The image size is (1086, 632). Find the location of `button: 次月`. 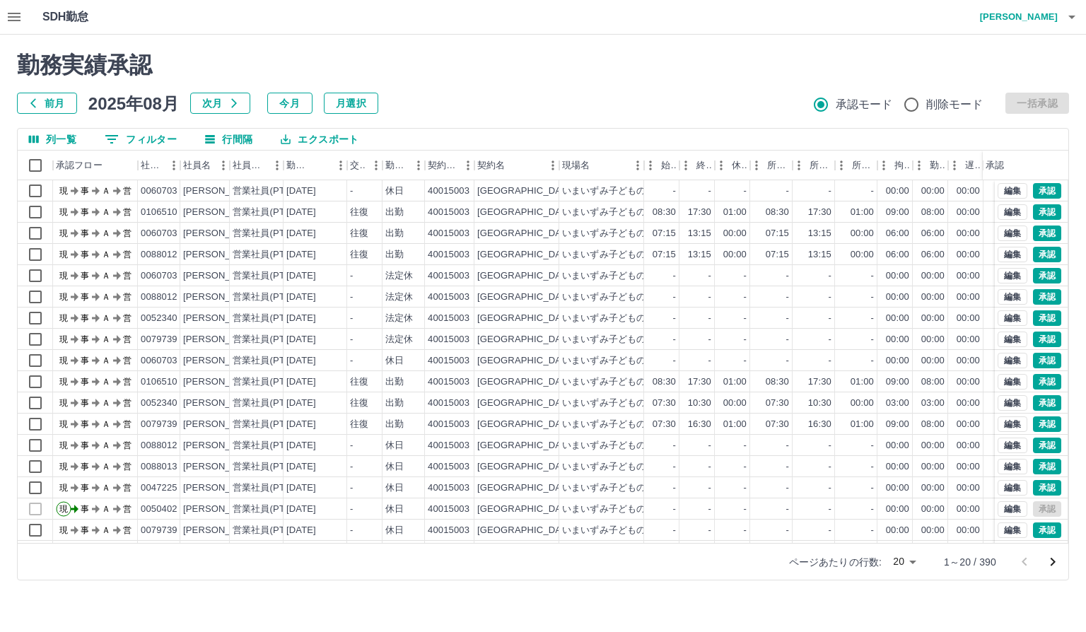

button: 次月 is located at coordinates (220, 103).